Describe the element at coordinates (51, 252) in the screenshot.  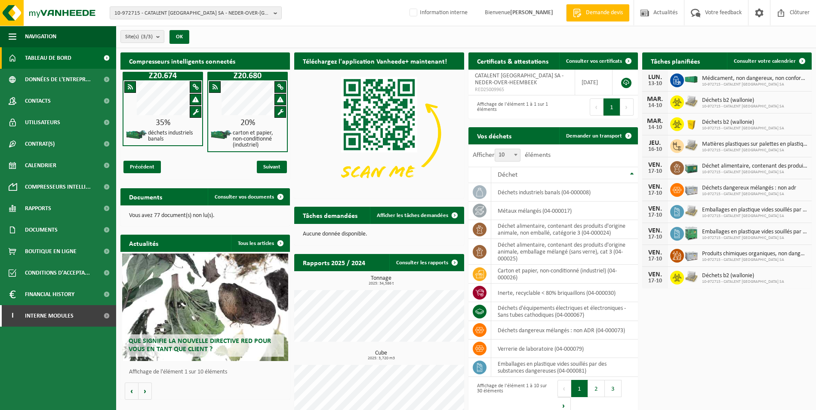
I see `span: Boutique en ligne` at that location.